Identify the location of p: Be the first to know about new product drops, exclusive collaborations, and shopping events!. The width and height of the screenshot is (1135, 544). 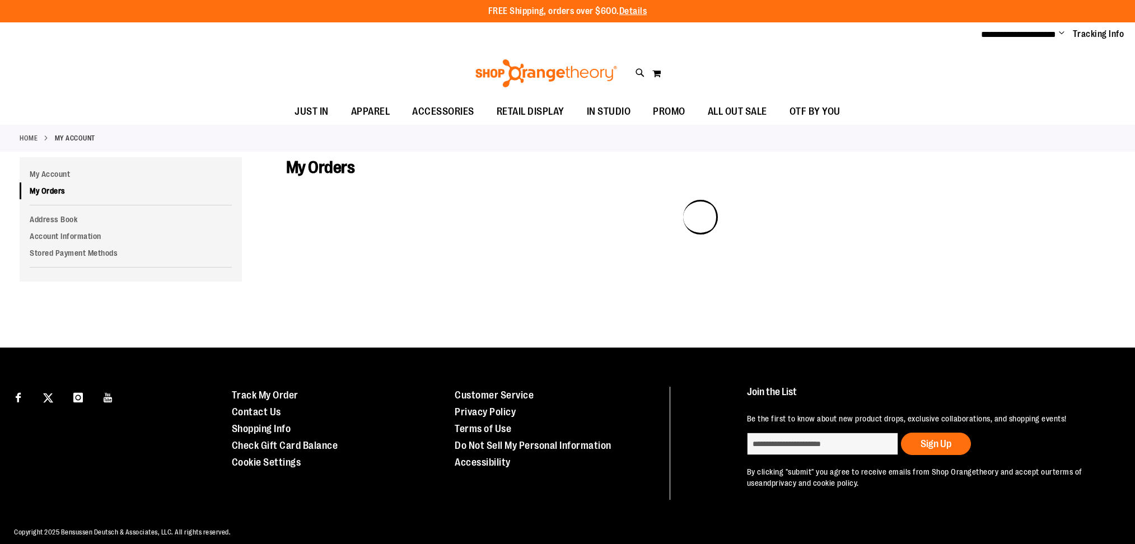
(928, 419).